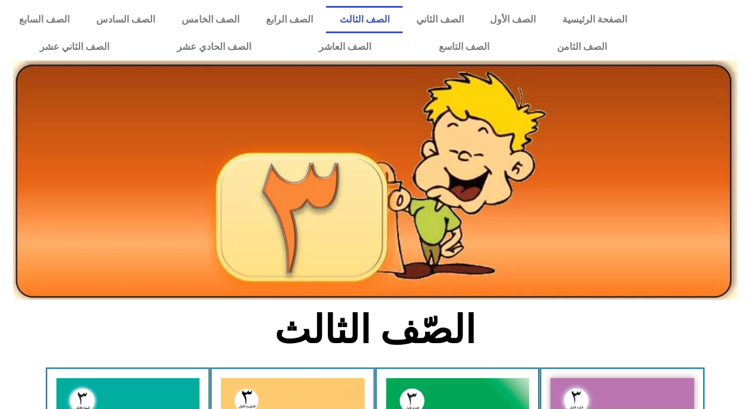  Describe the element at coordinates (375, 330) in the screenshot. I see `h2: الصّف الثالث` at that location.